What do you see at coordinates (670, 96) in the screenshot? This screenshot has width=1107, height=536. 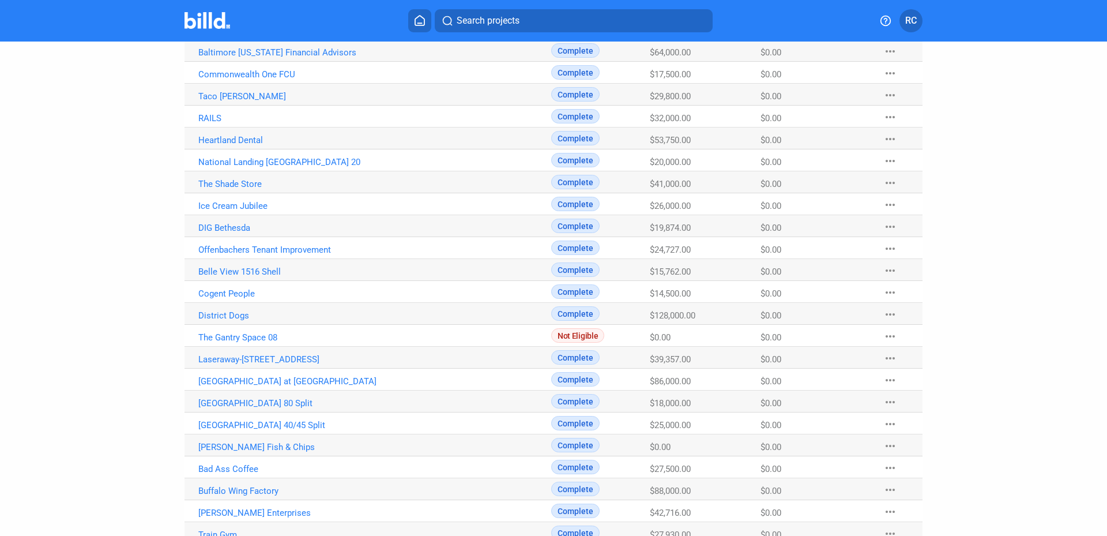 I see `span: $29,800.00` at bounding box center [670, 96].